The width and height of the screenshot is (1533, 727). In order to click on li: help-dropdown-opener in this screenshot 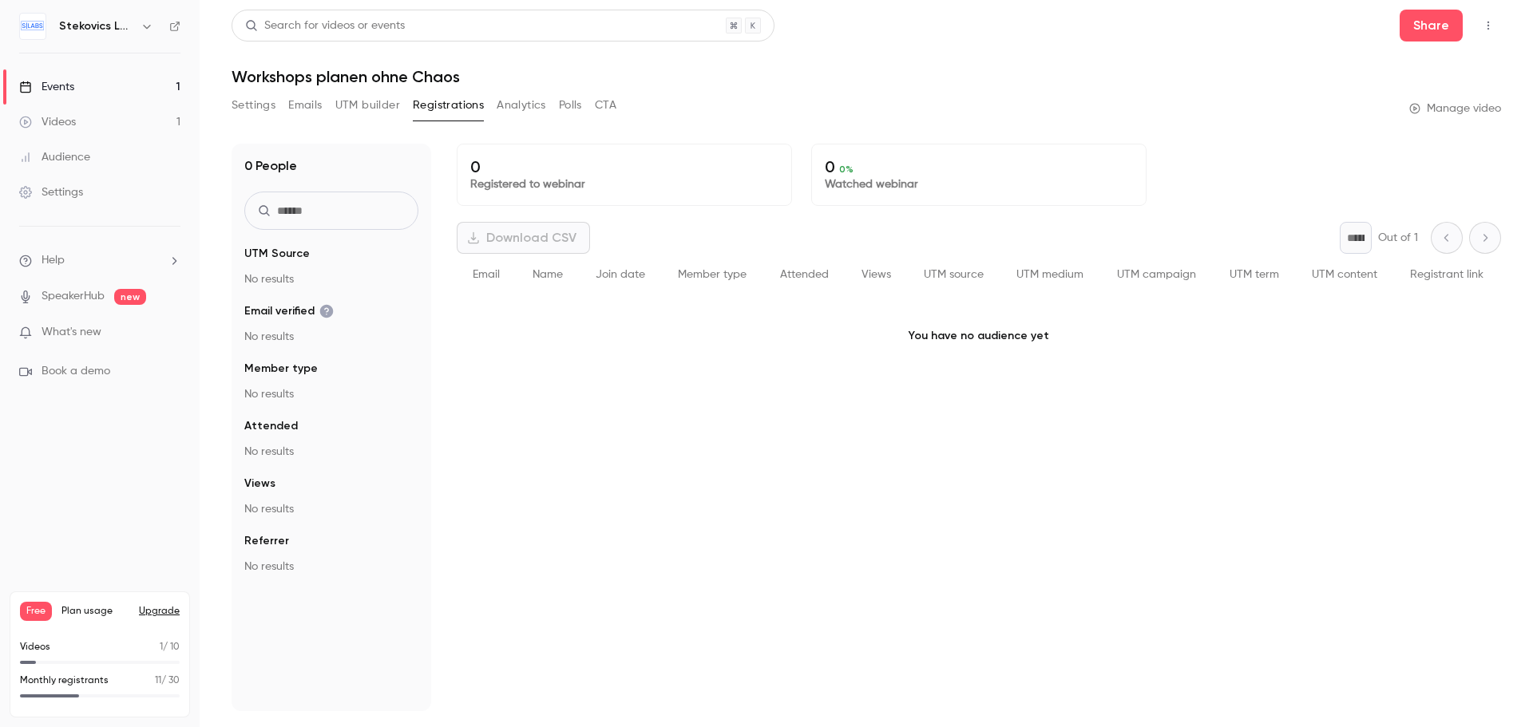, I will do `click(100, 260)`.